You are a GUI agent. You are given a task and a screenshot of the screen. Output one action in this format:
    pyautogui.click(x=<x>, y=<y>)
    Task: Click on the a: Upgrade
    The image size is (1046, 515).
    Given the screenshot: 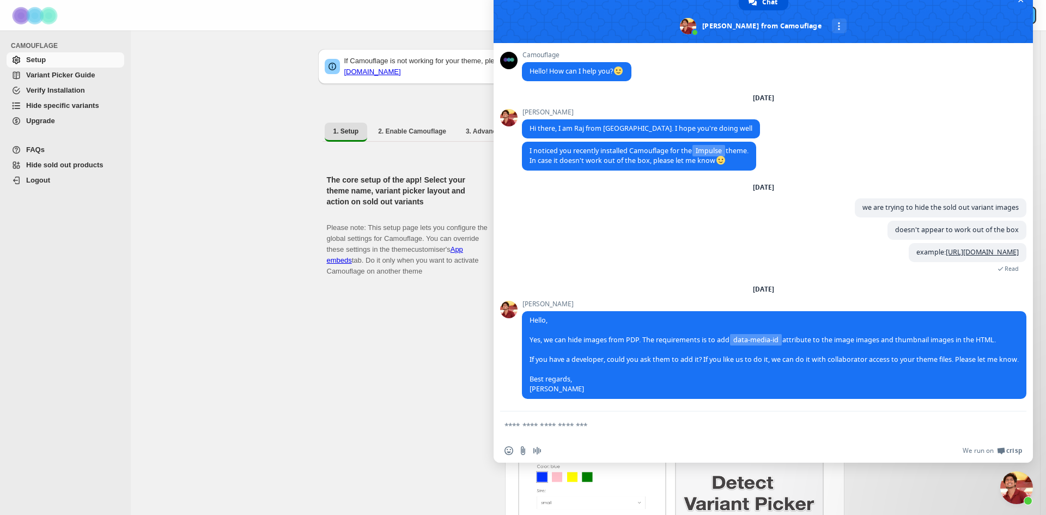 What is the action you would take?
    pyautogui.click(x=65, y=121)
    